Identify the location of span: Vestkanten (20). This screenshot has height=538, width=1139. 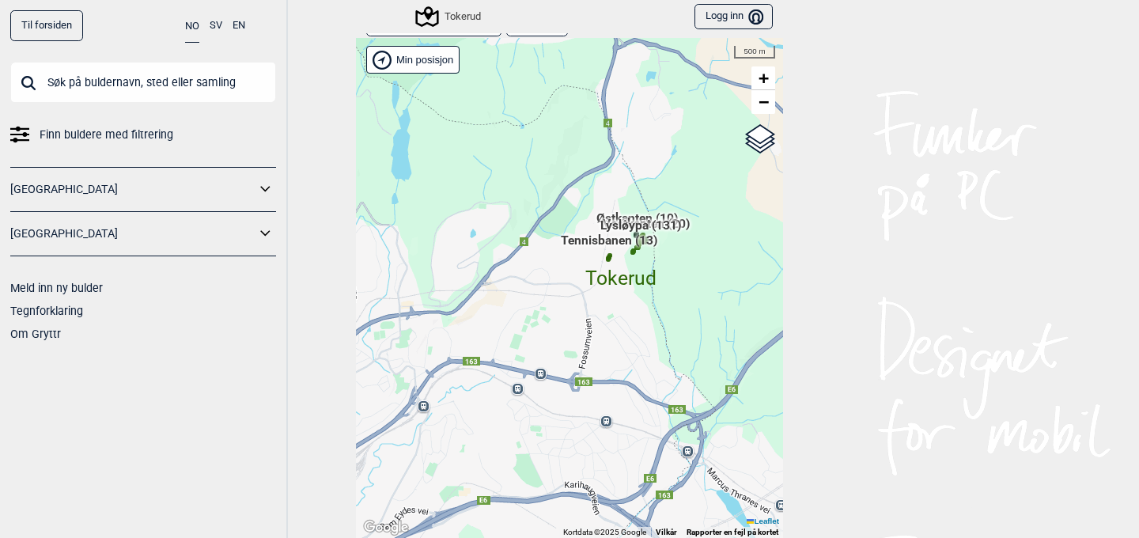
(646, 230).